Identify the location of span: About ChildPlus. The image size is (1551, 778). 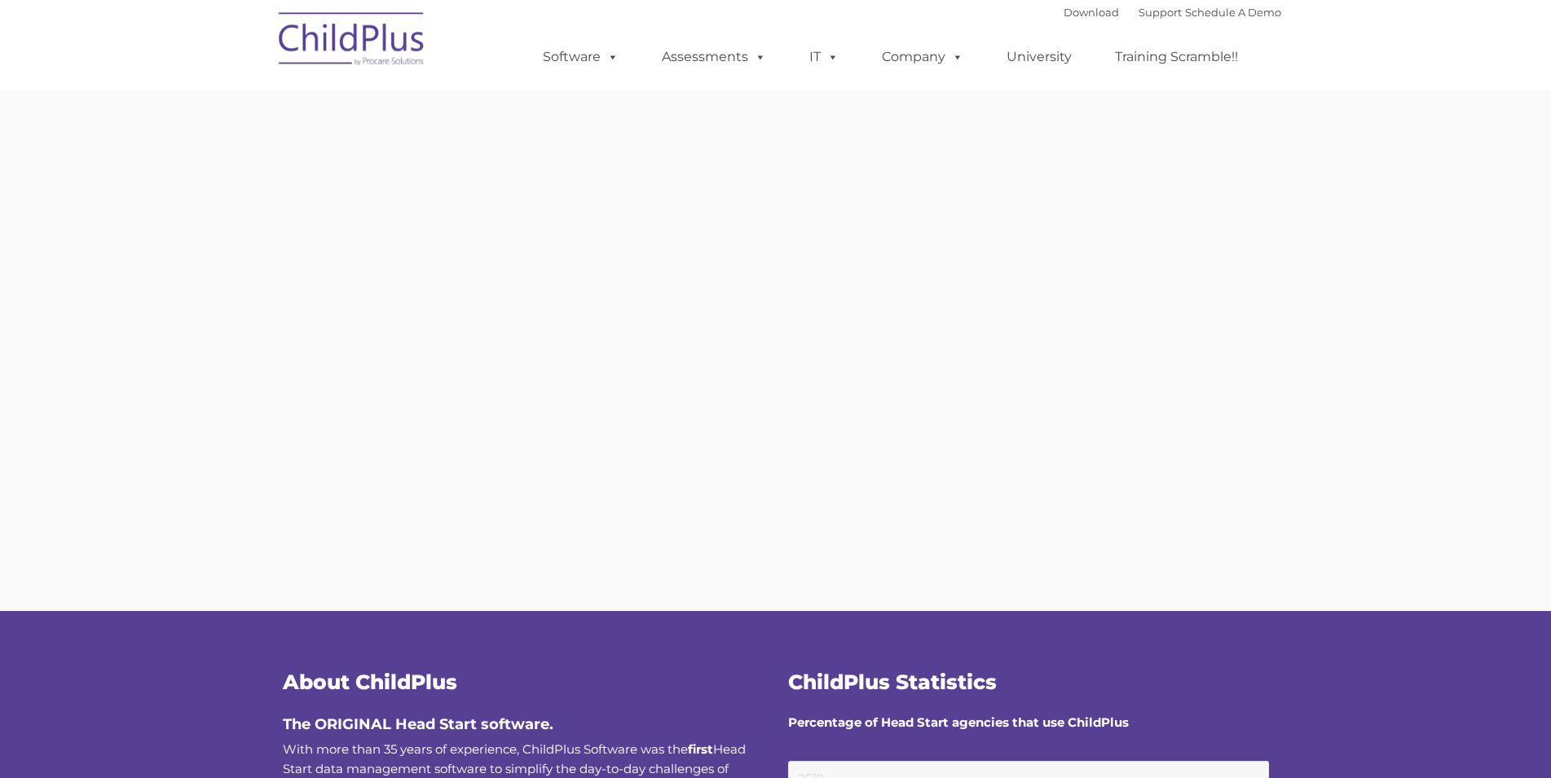
(370, 682).